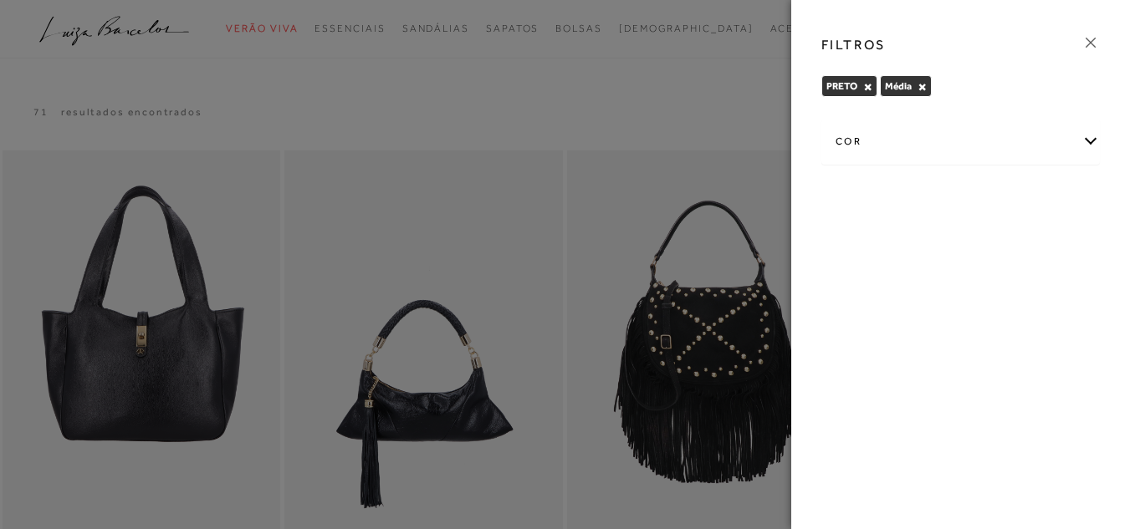 The height and width of the screenshot is (529, 1130). Describe the element at coordinates (867, 87) in the screenshot. I see `button: PRETO Close` at that location.